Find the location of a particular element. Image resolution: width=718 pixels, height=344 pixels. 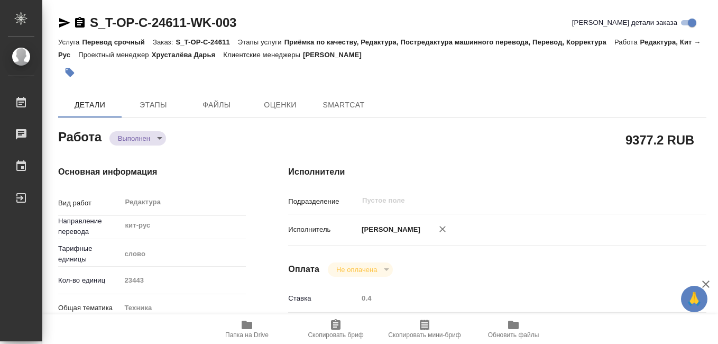

h4: Оплата is located at coordinates (304, 269).